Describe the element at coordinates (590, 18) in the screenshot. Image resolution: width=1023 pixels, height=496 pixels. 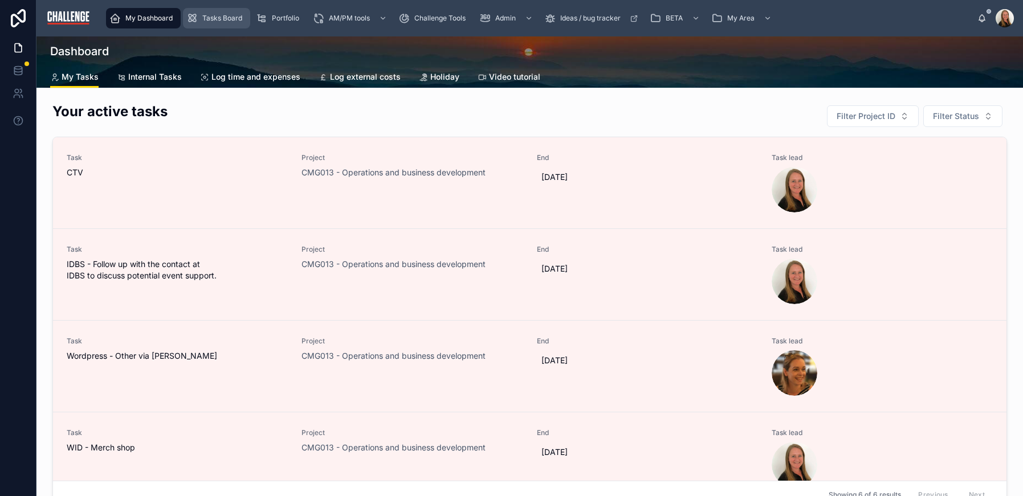
I see `span: Ideas / bug tracker` at that location.